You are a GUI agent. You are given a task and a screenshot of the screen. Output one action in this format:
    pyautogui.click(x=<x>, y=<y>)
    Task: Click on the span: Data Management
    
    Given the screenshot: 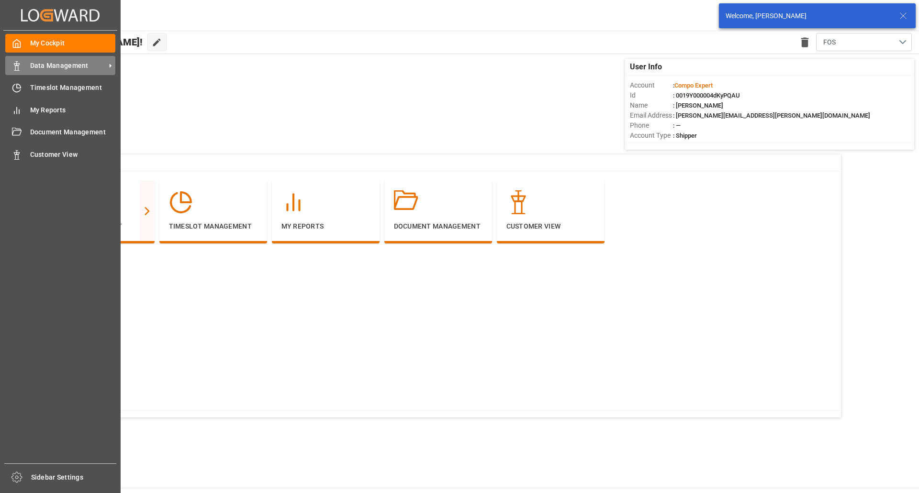 What is the action you would take?
    pyautogui.click(x=68, y=66)
    